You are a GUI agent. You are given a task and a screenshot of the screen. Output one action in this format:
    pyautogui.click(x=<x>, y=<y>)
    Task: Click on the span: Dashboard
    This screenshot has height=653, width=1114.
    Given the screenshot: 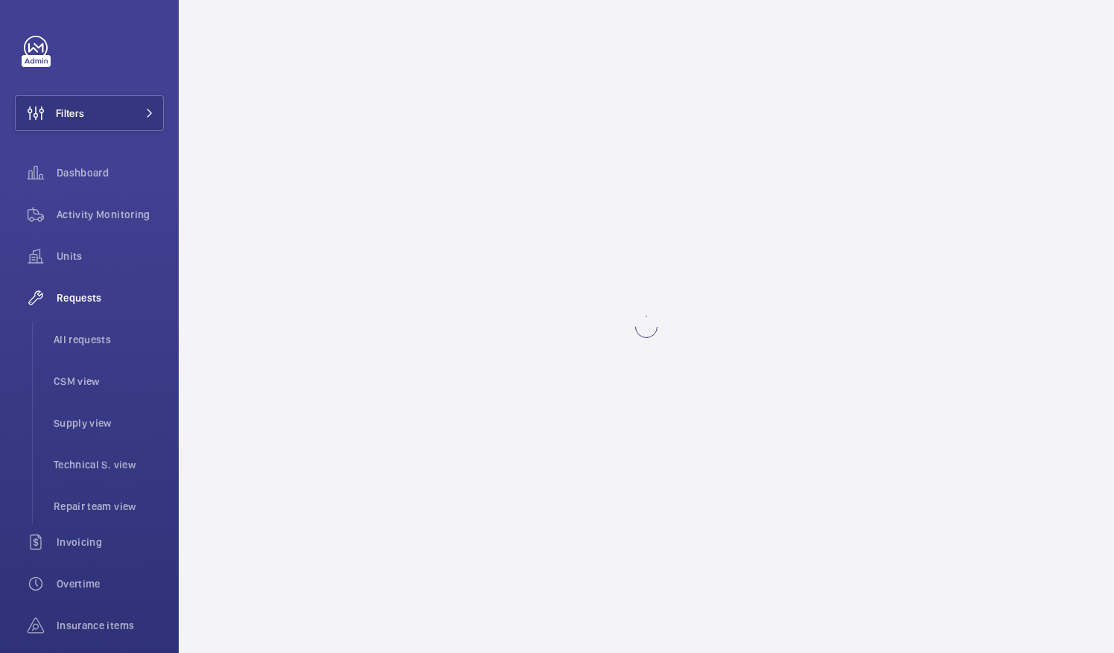 What is the action you would take?
    pyautogui.click(x=110, y=173)
    